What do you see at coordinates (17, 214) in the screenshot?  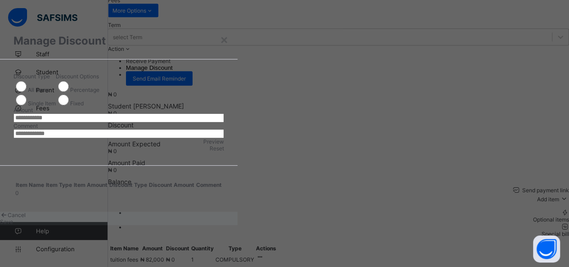 I see `span: Cancel` at bounding box center [17, 214].